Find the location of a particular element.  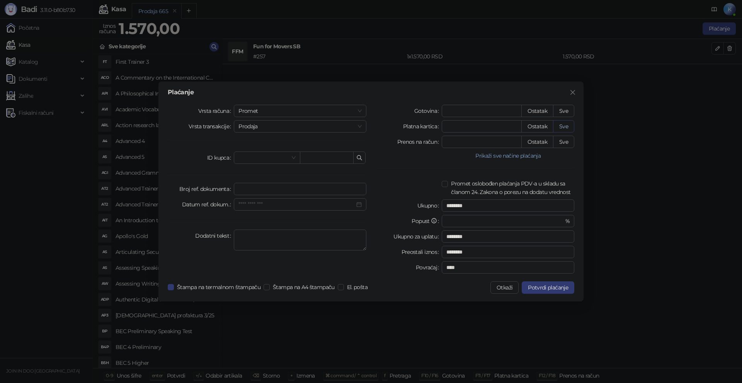

span: Promet is located at coordinates (300, 111).